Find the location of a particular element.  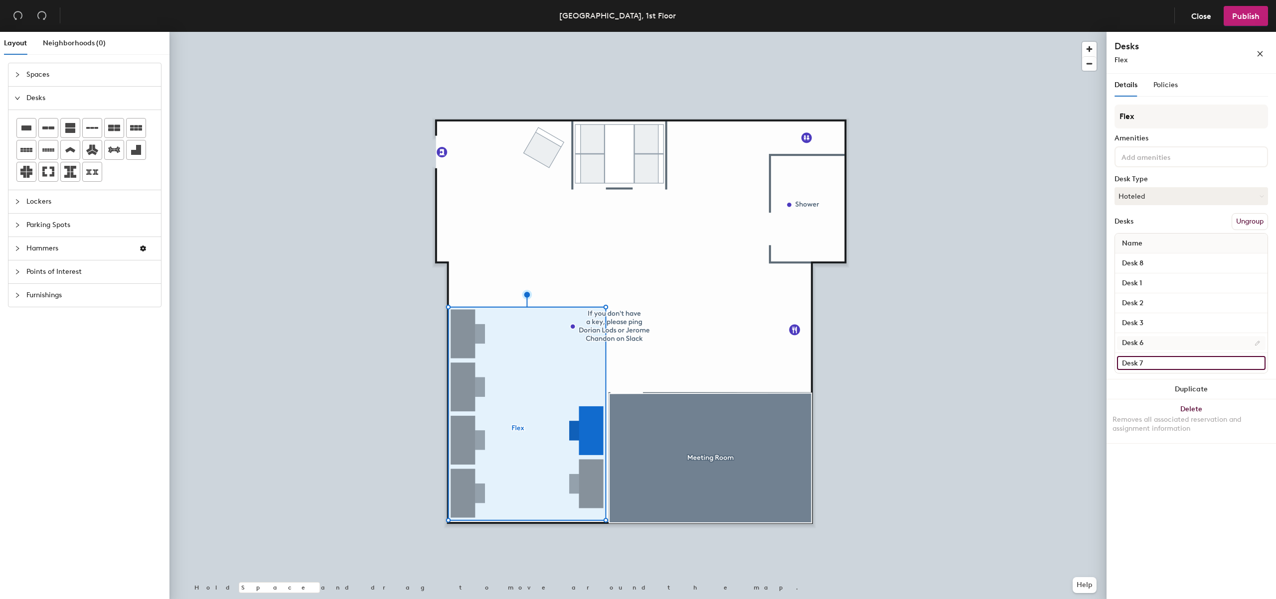

span: Parking Spots is located at coordinates (91, 225).